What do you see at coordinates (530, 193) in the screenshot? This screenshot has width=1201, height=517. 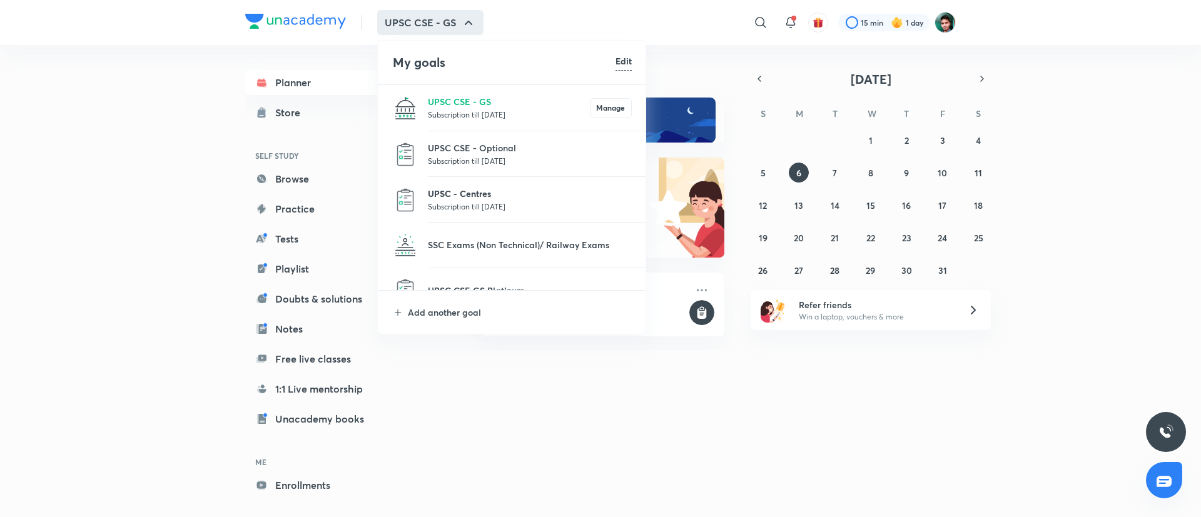 I see `p: UPSC - Centres` at bounding box center [530, 193].